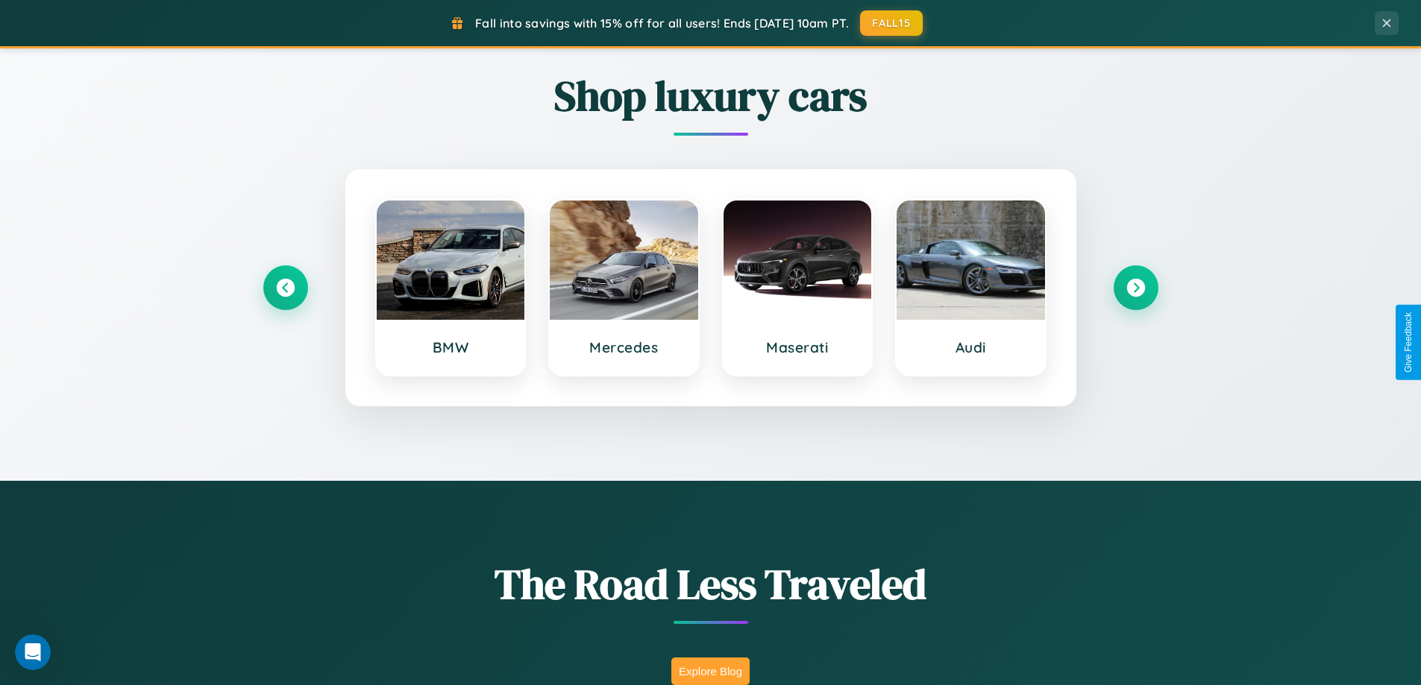  I want to click on h3: Audi, so click(970, 348).